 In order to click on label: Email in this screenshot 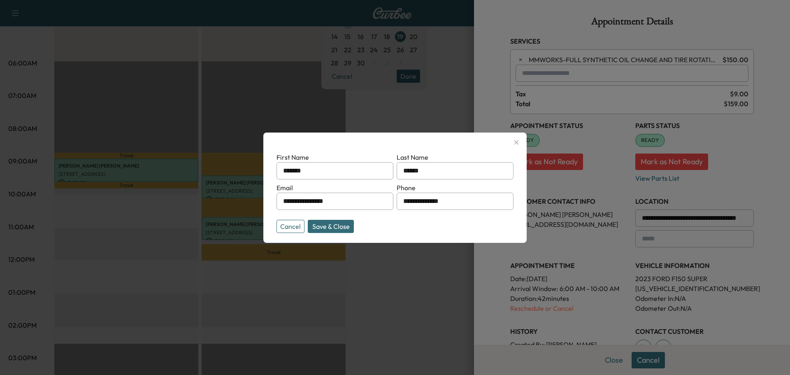, I will do `click(285, 188)`.